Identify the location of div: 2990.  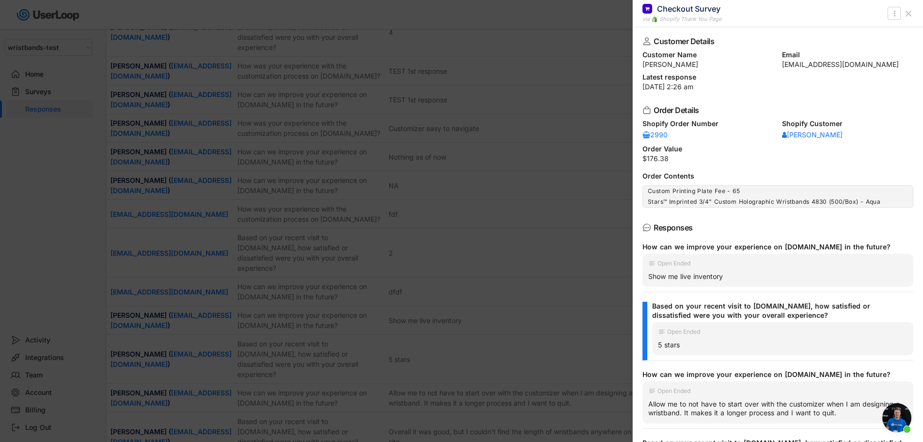
(657, 135).